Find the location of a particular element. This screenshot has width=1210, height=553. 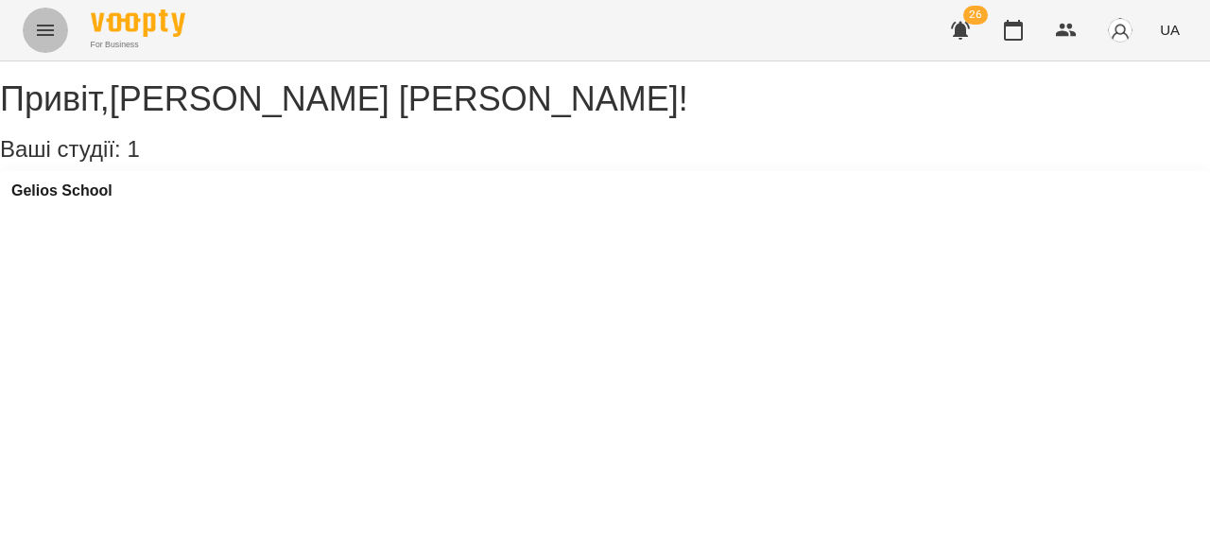

h3: Gelios School is located at coordinates (61, 191).